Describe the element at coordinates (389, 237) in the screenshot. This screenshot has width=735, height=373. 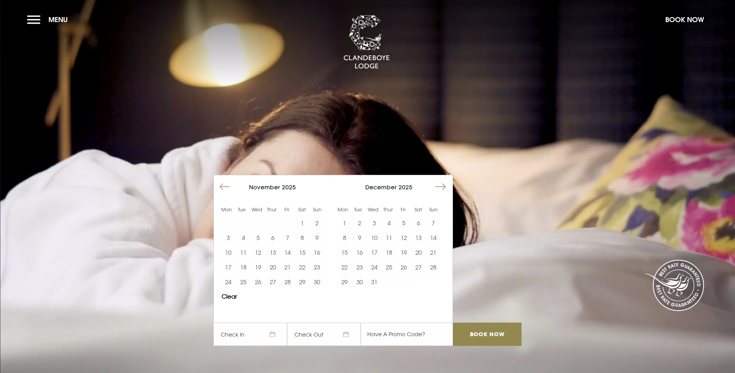
I see `td: Choose Thursday, December 11, 2025 as your start date.` at that location.